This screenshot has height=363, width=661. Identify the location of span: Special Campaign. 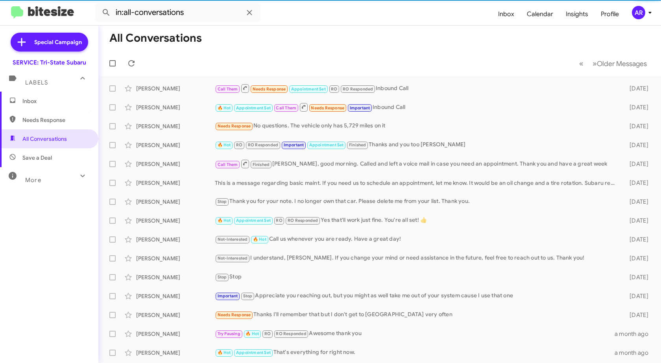
(58, 42).